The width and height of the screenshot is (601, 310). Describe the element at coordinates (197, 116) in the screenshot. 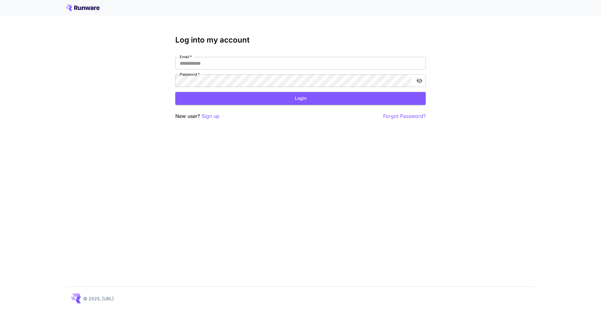

I see `p: New user?` at that location.